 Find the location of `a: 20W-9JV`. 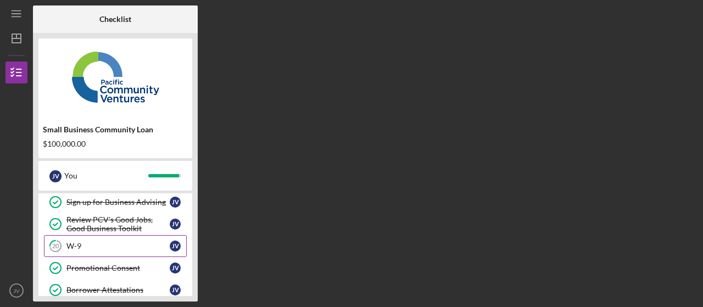

a: 20W-9JV is located at coordinates (115, 246).